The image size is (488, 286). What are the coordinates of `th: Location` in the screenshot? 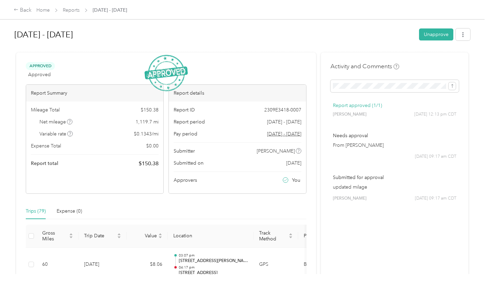 It's located at (211, 236).